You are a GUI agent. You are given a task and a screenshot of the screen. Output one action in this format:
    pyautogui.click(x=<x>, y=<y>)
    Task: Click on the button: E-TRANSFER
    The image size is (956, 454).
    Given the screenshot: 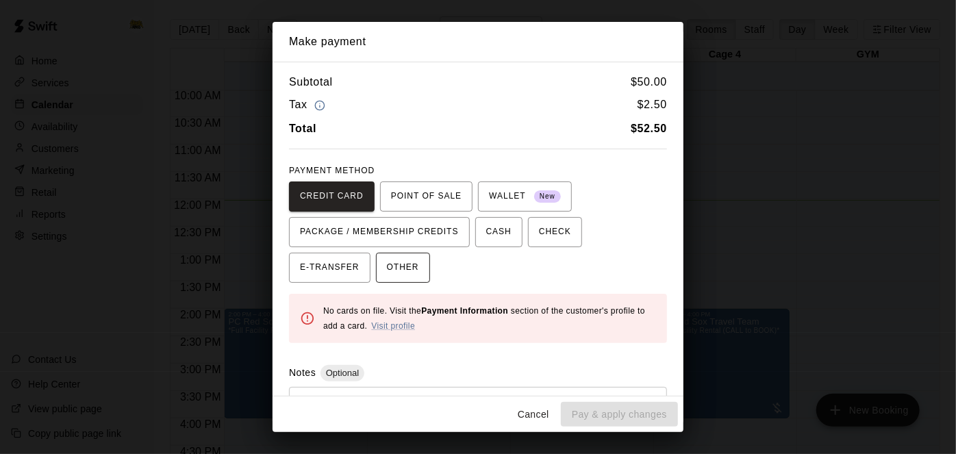 What is the action you would take?
    pyautogui.click(x=329, y=268)
    